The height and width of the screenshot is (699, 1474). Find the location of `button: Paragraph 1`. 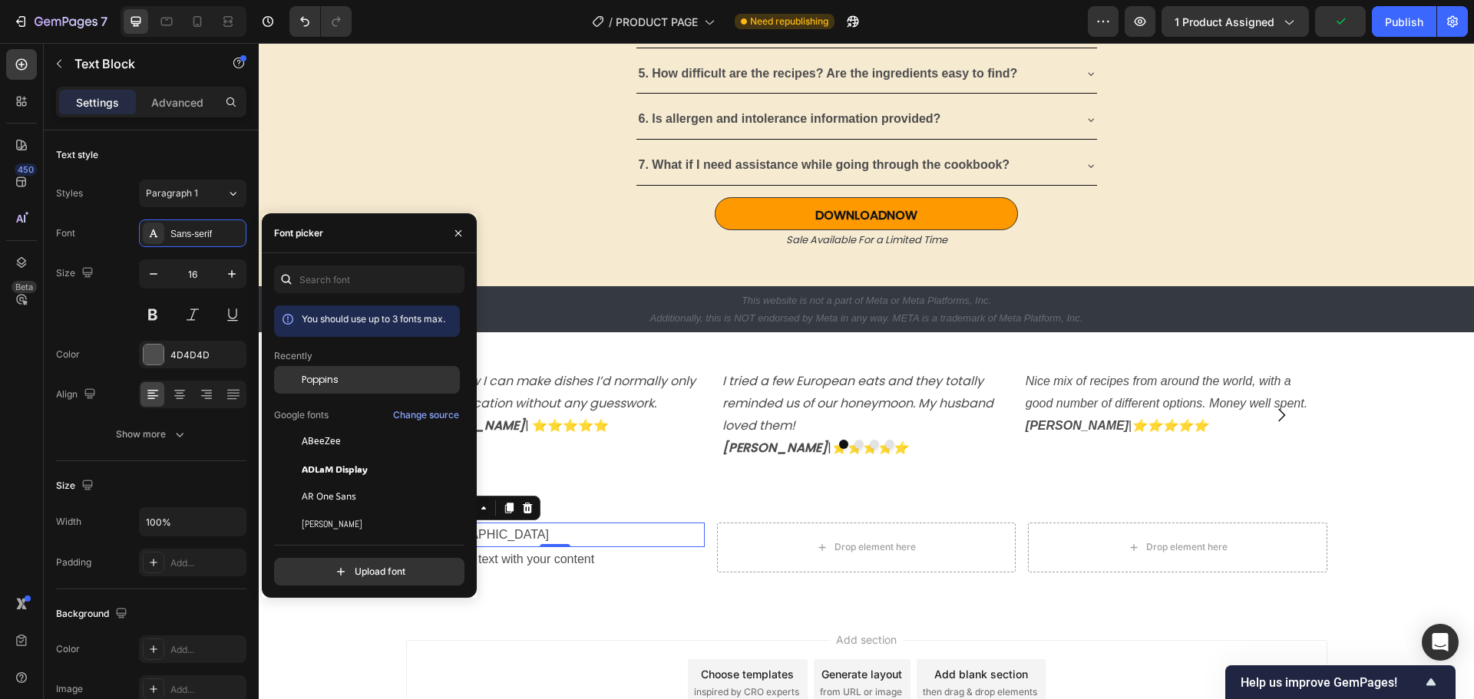

button: Paragraph 1 is located at coordinates (193, 193).